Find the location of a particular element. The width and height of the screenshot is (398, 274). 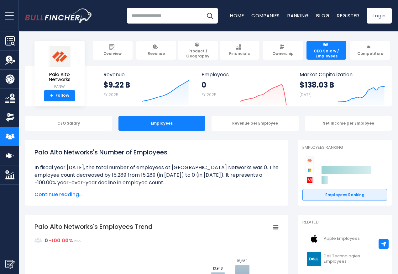

span: Ownership is located at coordinates (283, 54).